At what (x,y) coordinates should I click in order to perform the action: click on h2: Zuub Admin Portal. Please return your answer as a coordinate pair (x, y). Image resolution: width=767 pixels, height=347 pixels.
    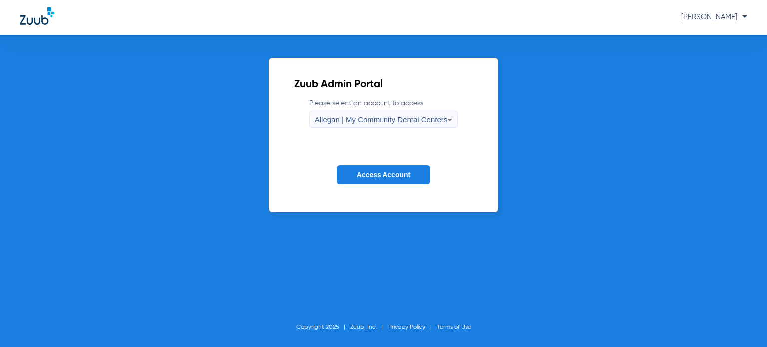
    Looking at the image, I should click on (384, 85).